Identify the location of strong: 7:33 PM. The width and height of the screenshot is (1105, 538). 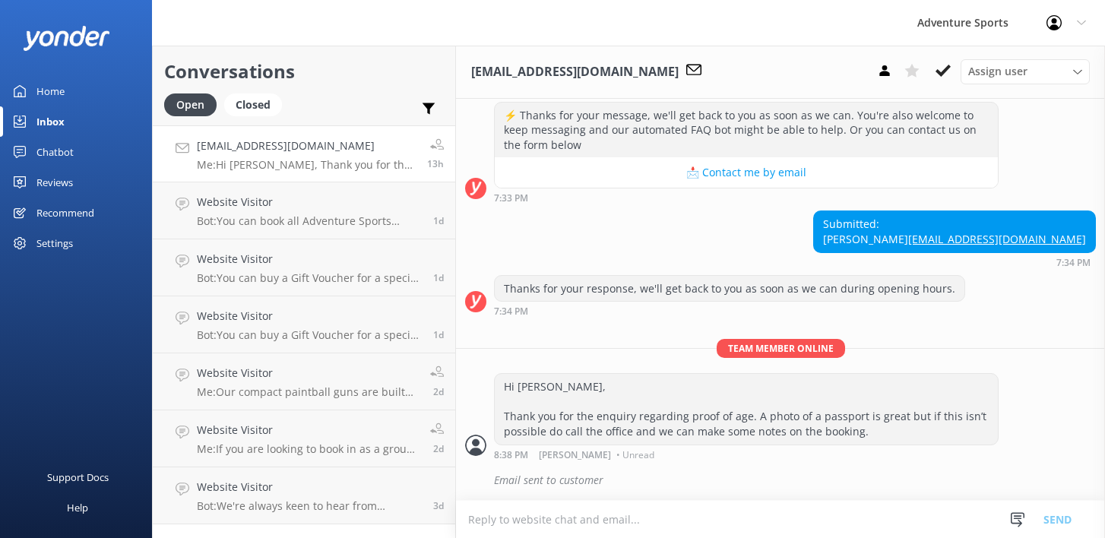
(511, 198).